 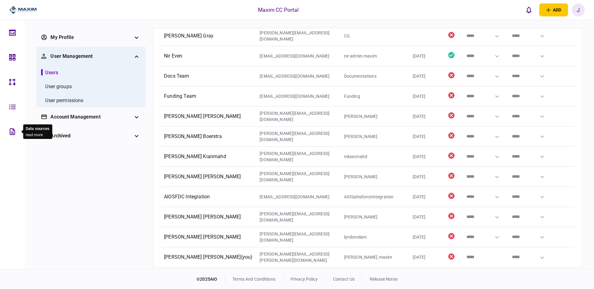 What do you see at coordinates (298, 136) in the screenshot?
I see `div: adrian.boerstra@fayebsg.com` at bounding box center [298, 136].